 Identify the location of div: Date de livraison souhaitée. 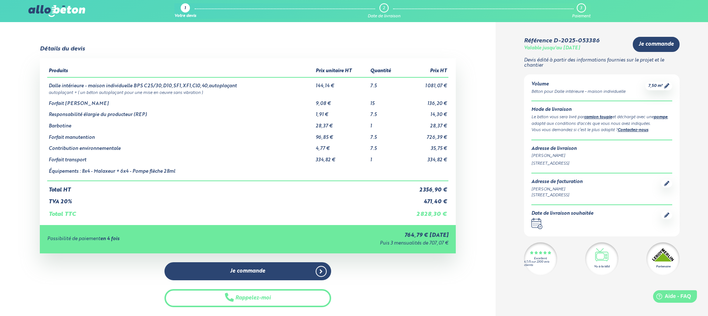
(562, 214).